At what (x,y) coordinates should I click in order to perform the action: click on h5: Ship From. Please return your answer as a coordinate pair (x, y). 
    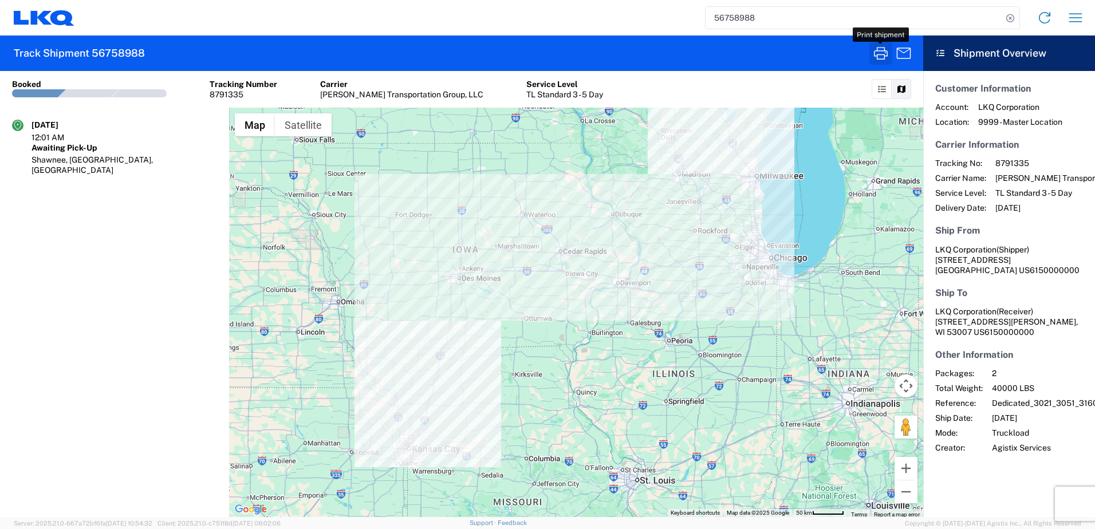
    Looking at the image, I should click on (1009, 230).